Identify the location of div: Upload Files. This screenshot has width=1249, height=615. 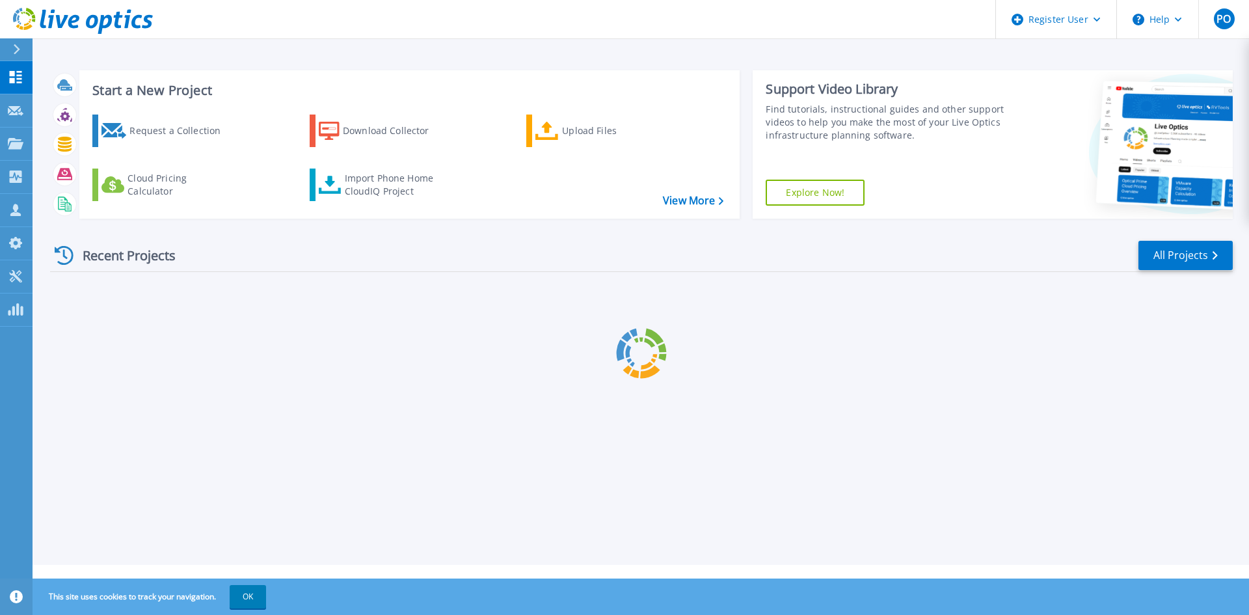
(614, 131).